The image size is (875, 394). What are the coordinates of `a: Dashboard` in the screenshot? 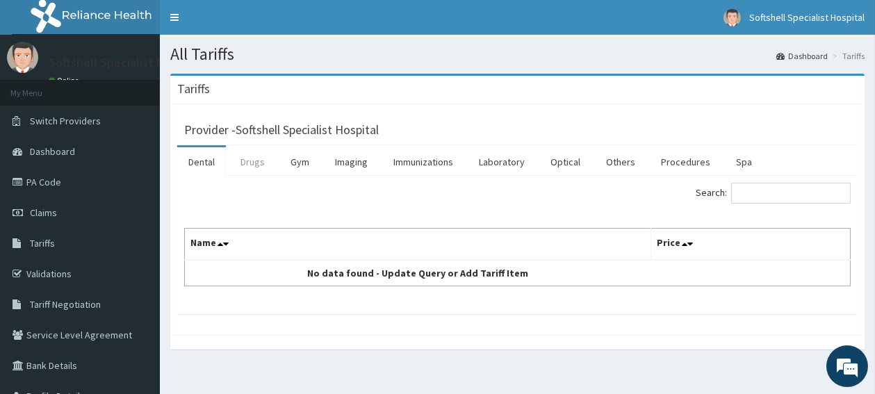 It's located at (802, 56).